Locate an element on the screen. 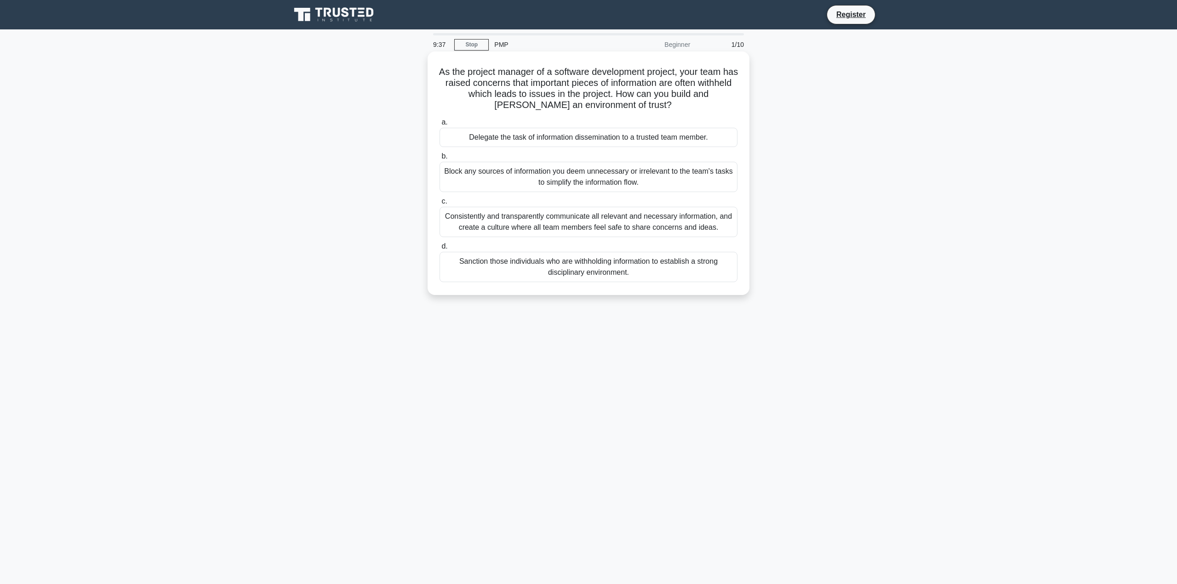  a: Stop is located at coordinates (471, 45).